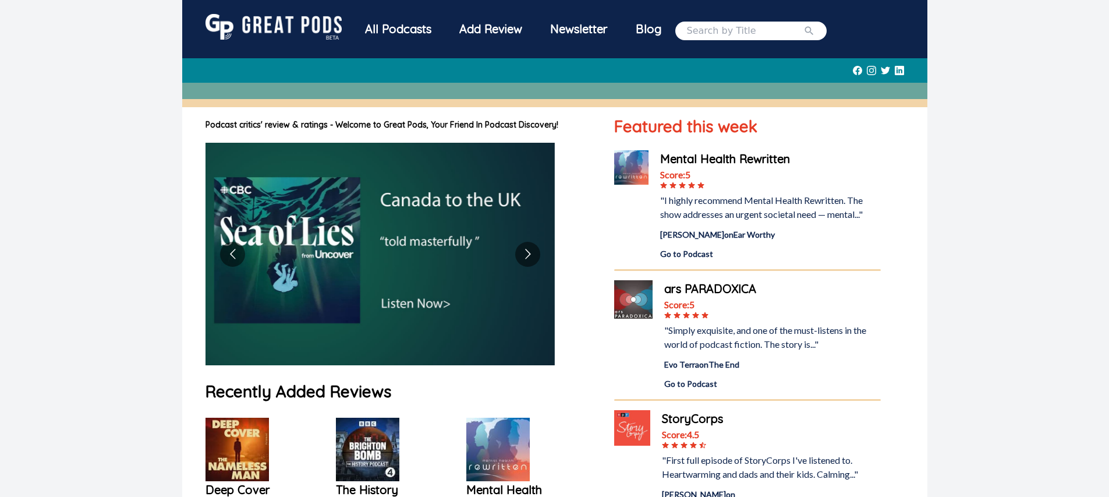  What do you see at coordinates (771, 434) in the screenshot?
I see `div: Score: 4.5` at bounding box center [771, 434].